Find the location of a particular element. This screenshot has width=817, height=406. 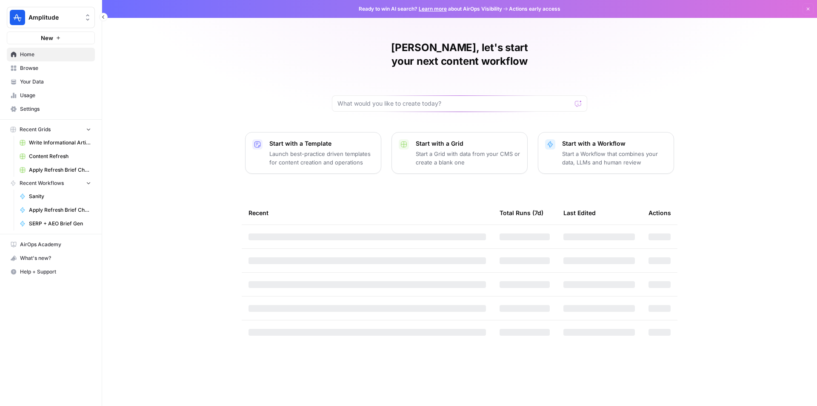

span: Write Informational Article is located at coordinates (60, 143).